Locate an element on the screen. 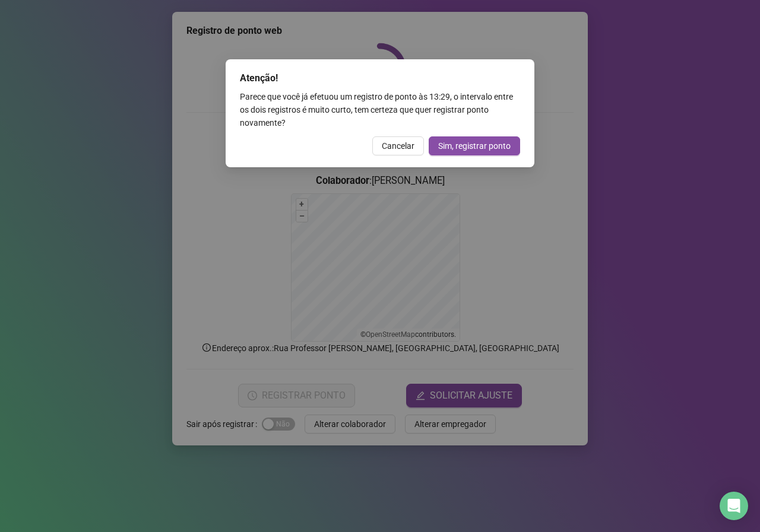  button: Sim, registrar ponto is located at coordinates (474, 146).